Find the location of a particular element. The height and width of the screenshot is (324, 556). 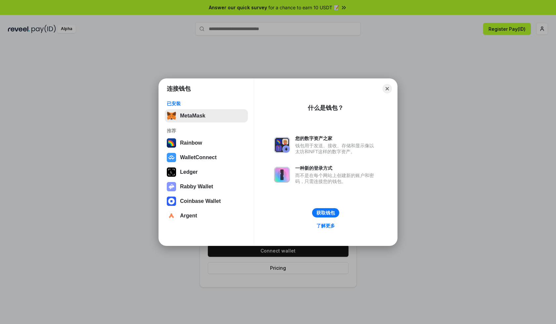

div: 钱包用于发送、接收、存储和显示像以太坊和NFT这样的数字资产。 is located at coordinates (336, 149).